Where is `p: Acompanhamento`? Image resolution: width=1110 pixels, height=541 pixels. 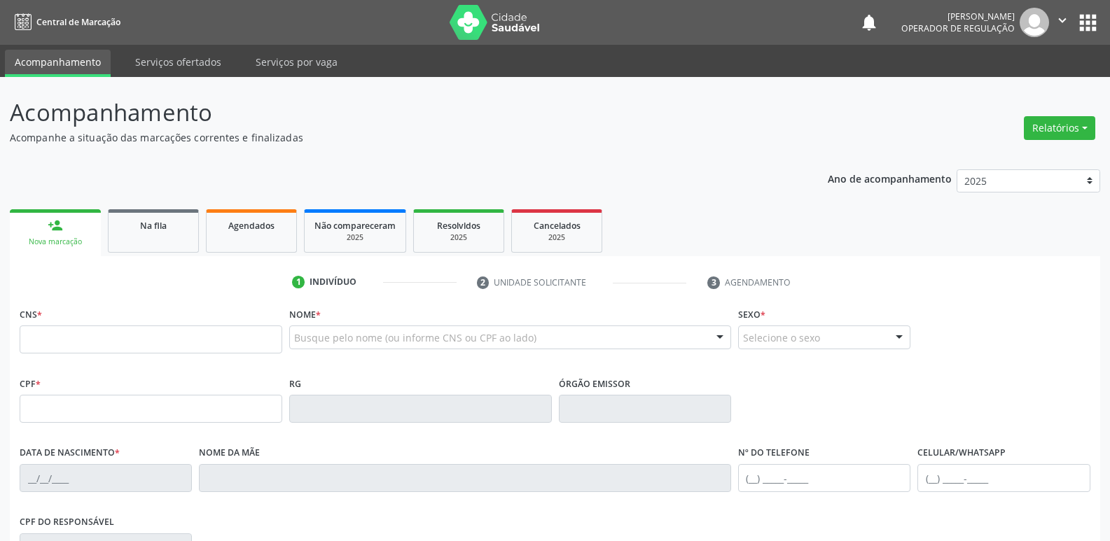
p: Acompanhamento is located at coordinates (391, 113).